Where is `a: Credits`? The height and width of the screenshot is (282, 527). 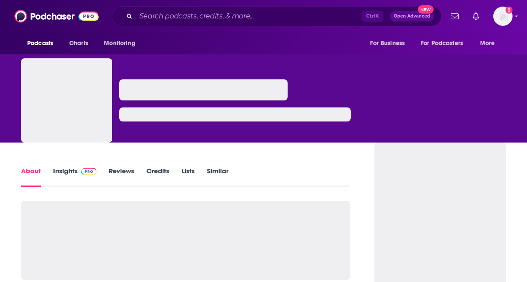
a: Credits is located at coordinates (158, 177).